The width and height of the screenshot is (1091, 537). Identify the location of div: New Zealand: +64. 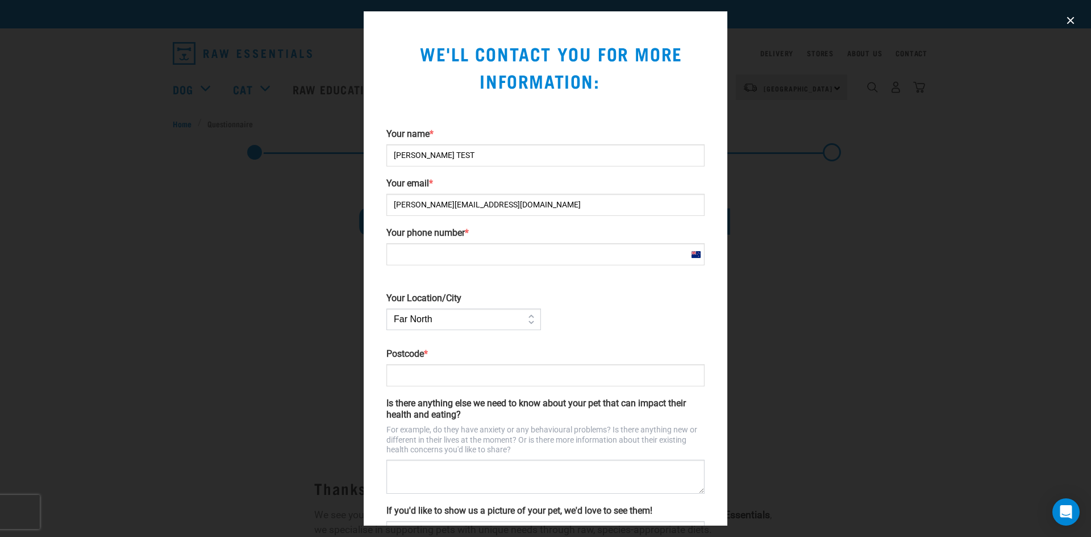
(695, 254).